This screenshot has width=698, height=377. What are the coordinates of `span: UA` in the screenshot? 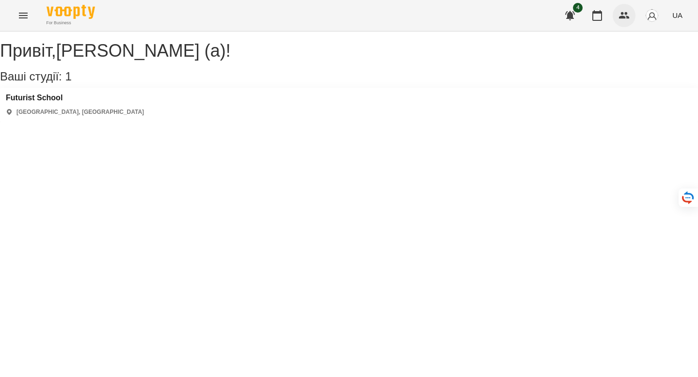 It's located at (677, 15).